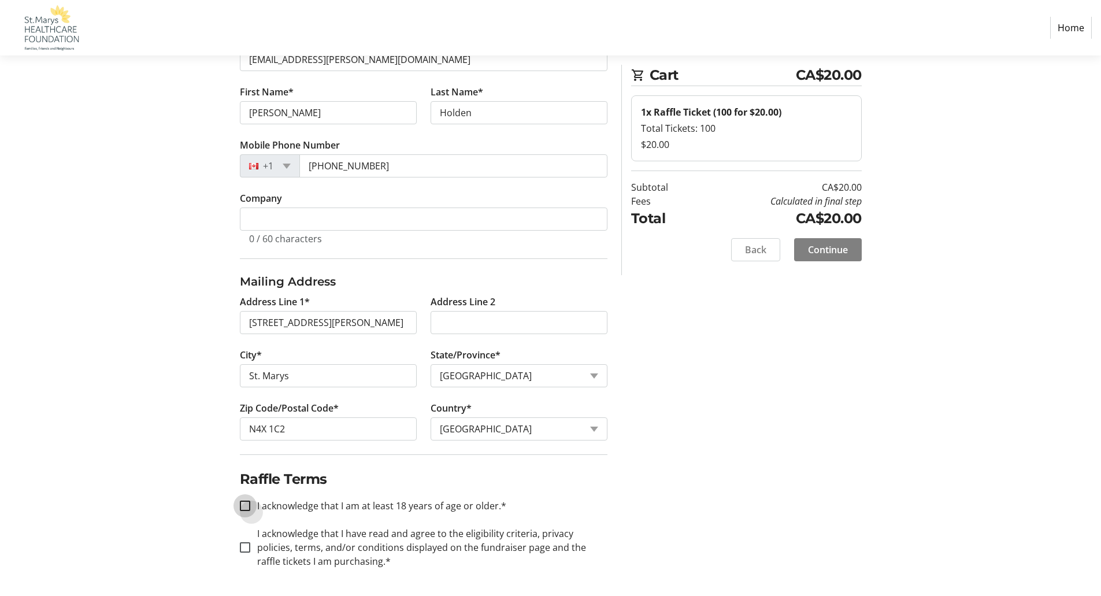 This screenshot has height=596, width=1101. What do you see at coordinates (50, 28) in the screenshot?
I see `img: St. Marys Healthcare Foundation's Logo` at bounding box center [50, 28].